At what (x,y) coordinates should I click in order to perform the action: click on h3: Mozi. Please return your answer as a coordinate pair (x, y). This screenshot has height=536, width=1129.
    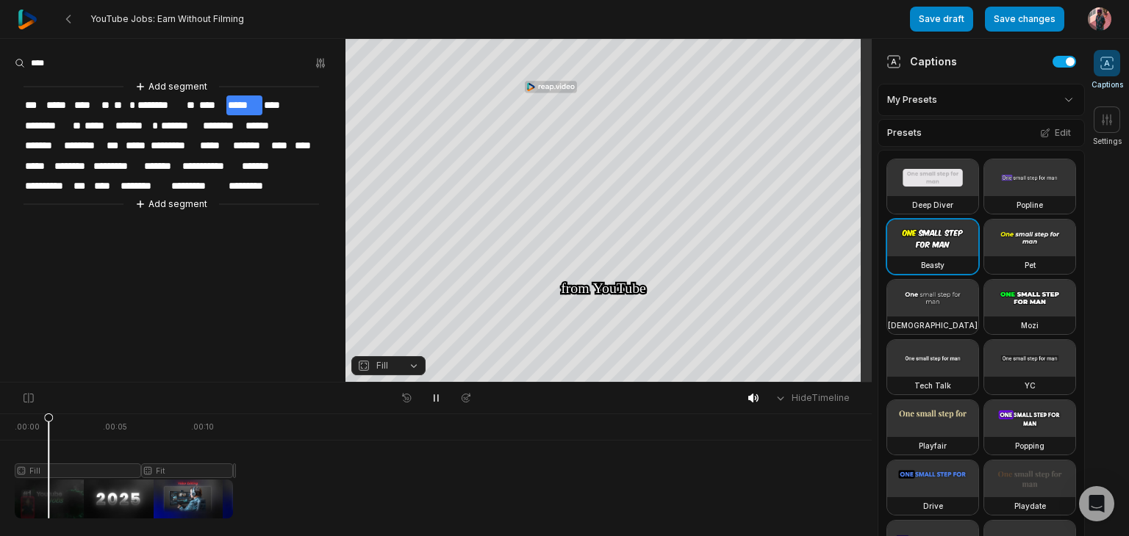
    Looking at the image, I should click on (1029, 326).